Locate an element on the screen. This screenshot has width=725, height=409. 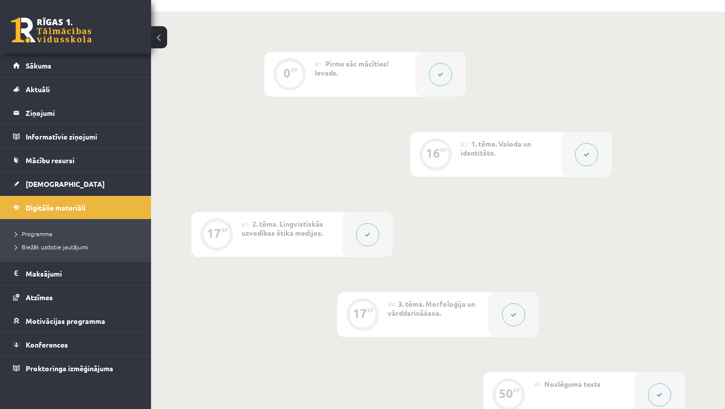
span: Sākums is located at coordinates (38, 65).